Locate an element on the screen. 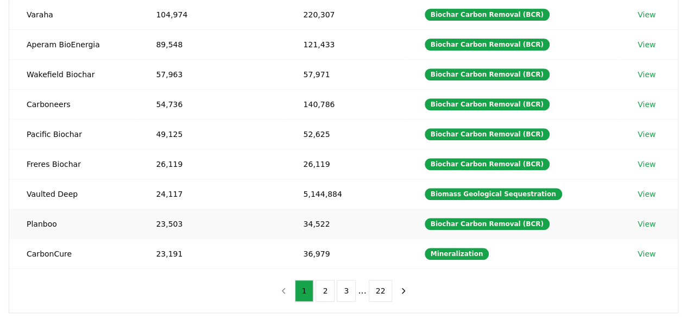 The image size is (687, 318). button: next page is located at coordinates (403, 290).